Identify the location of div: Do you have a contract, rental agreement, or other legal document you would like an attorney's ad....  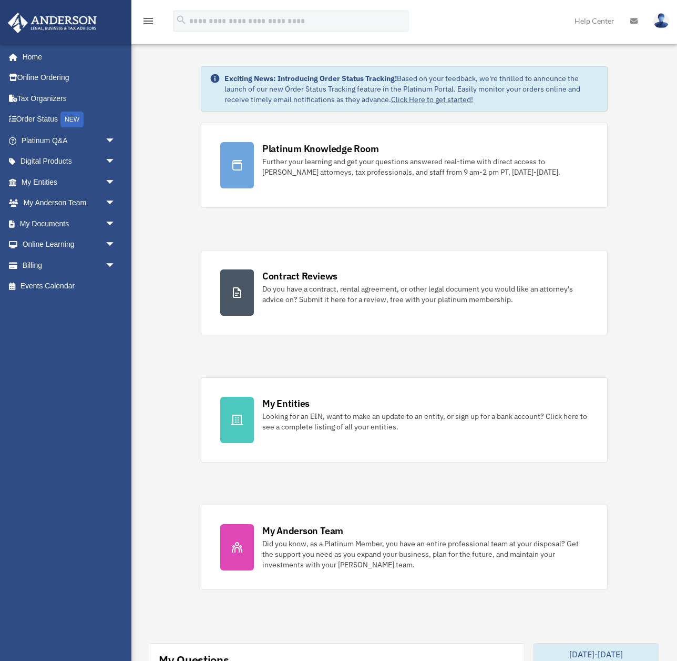
(425, 294).